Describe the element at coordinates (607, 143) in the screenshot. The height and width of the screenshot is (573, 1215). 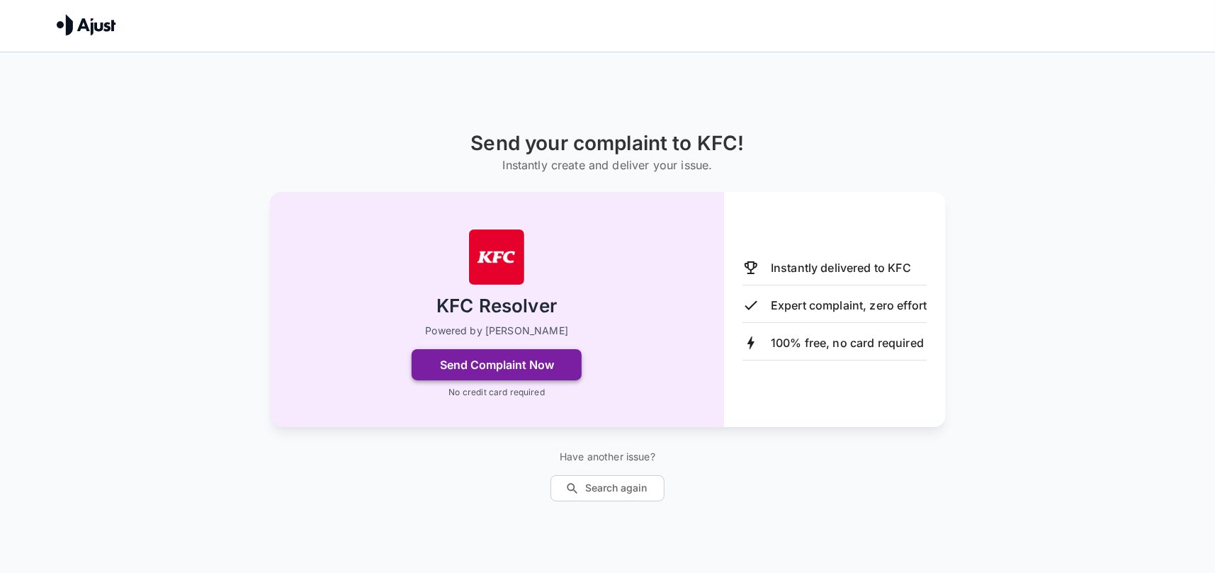
I see `h1: Send your complaint to KFC!` at that location.